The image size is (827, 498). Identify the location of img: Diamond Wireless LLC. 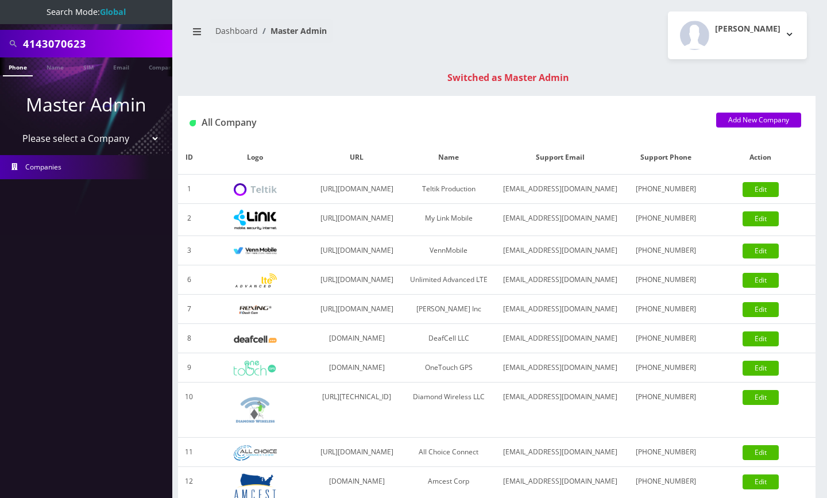
(255, 410).